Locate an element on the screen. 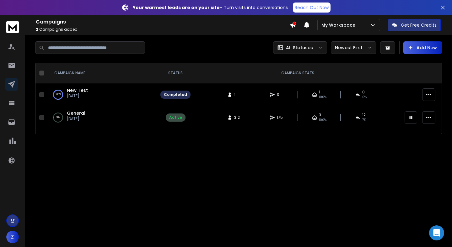 The image size is (452, 247). p: 100 % is located at coordinates (58, 95).